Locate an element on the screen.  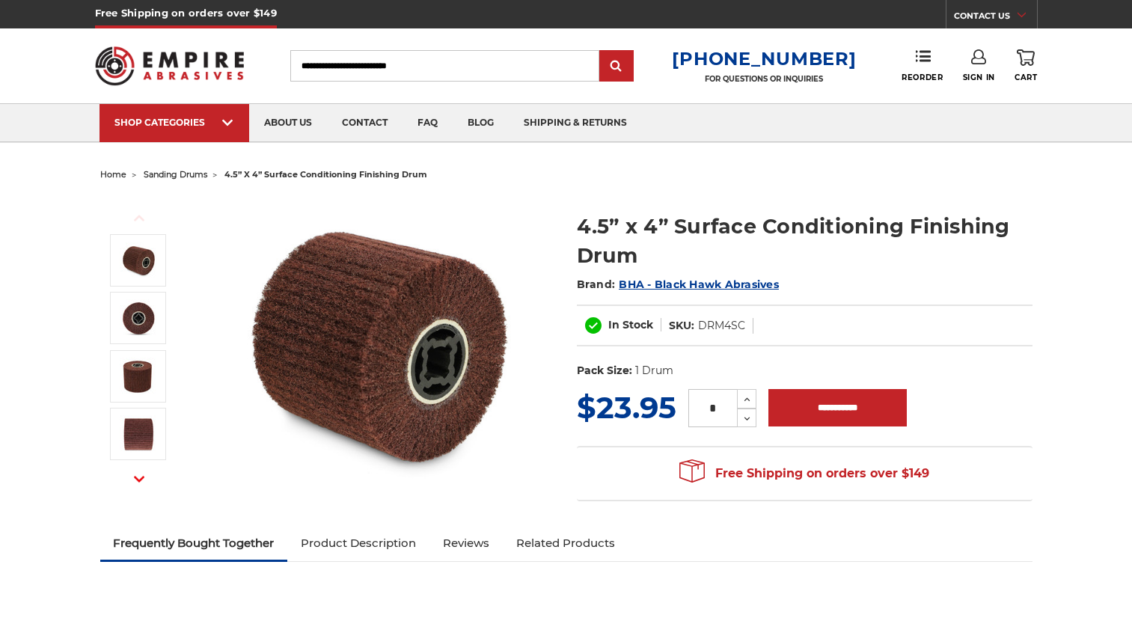
a: Cart is located at coordinates (1026, 66).